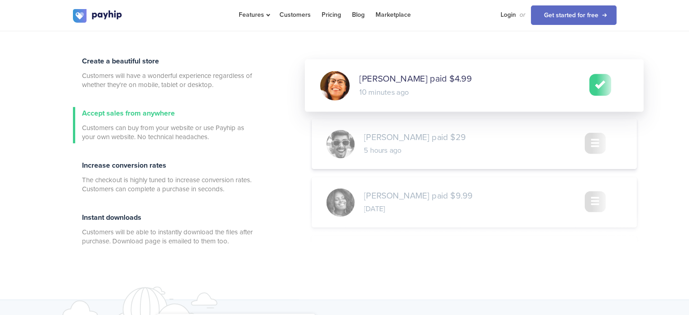  What do you see at coordinates (163, 73) in the screenshot?
I see `a: Create a beautiful store Customers will have a wonderful experience regardless of whether they're...` at bounding box center [163, 73].